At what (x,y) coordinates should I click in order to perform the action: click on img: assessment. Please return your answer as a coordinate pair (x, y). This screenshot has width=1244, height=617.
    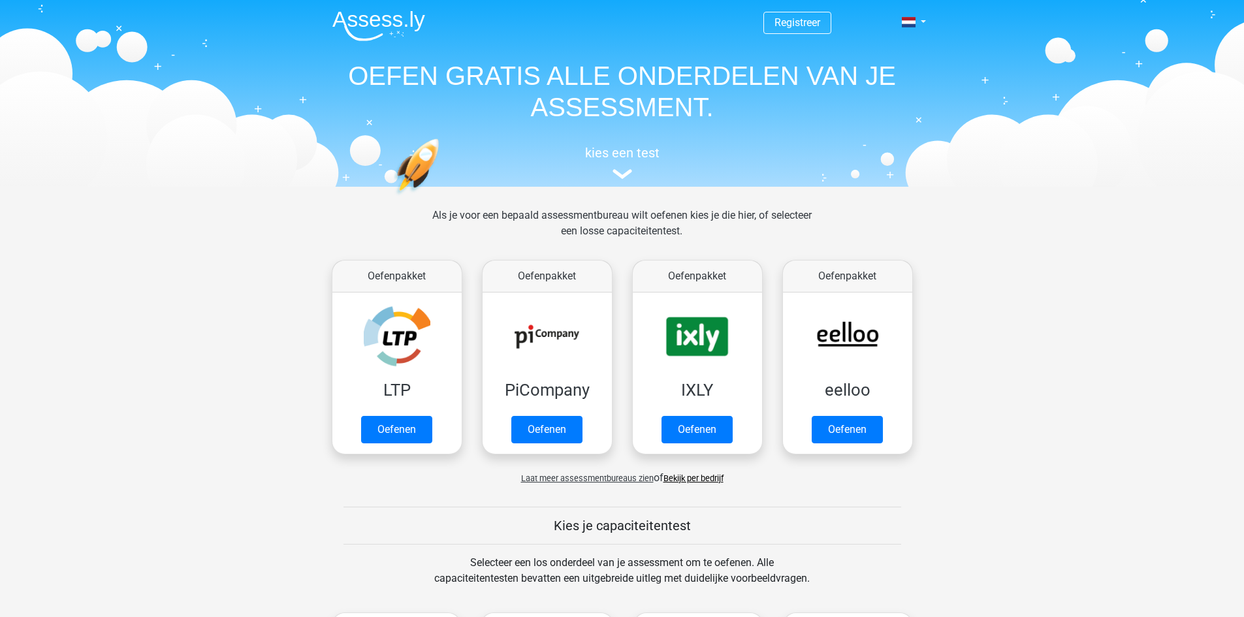
    Looking at the image, I should click on (622, 174).